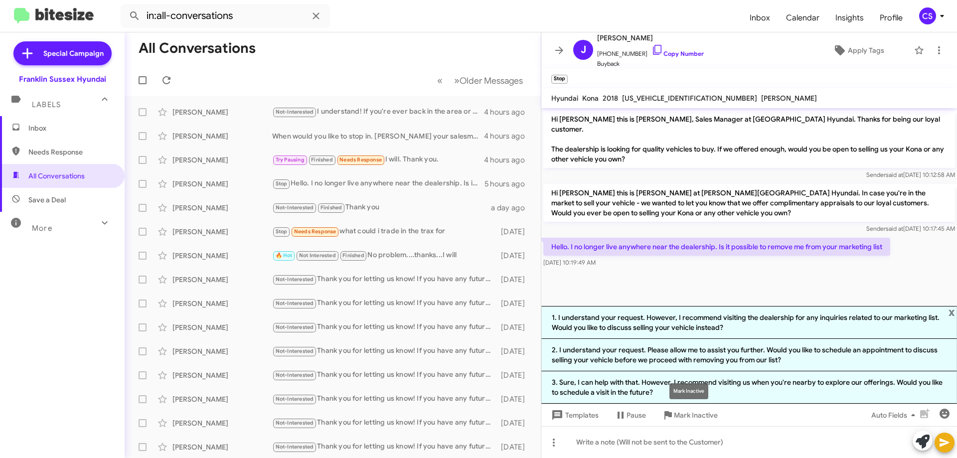 This screenshot has height=458, width=957. What do you see at coordinates (891, 18) in the screenshot?
I see `a: Profile` at bounding box center [891, 18].